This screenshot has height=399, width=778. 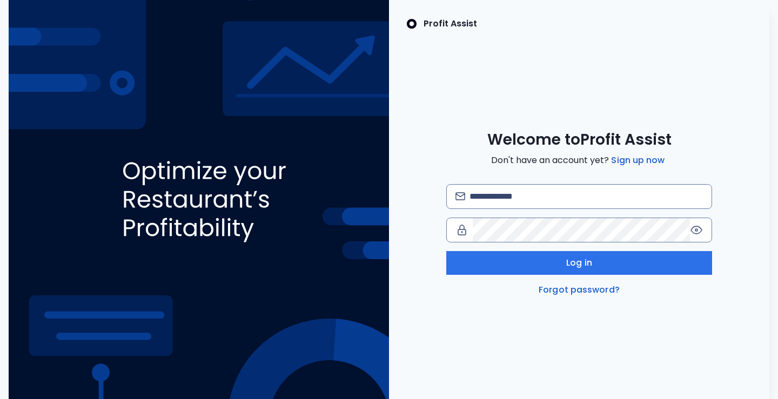 What do you see at coordinates (638, 161) in the screenshot?
I see `a: Sign up now` at bounding box center [638, 161].